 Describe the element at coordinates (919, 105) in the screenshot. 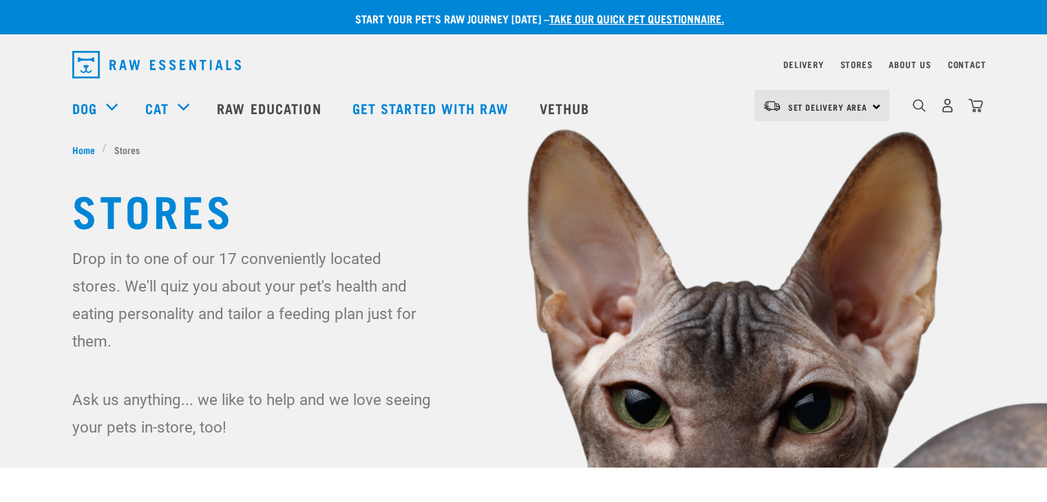

I see `img: home-icon-1@2x.png` at that location.